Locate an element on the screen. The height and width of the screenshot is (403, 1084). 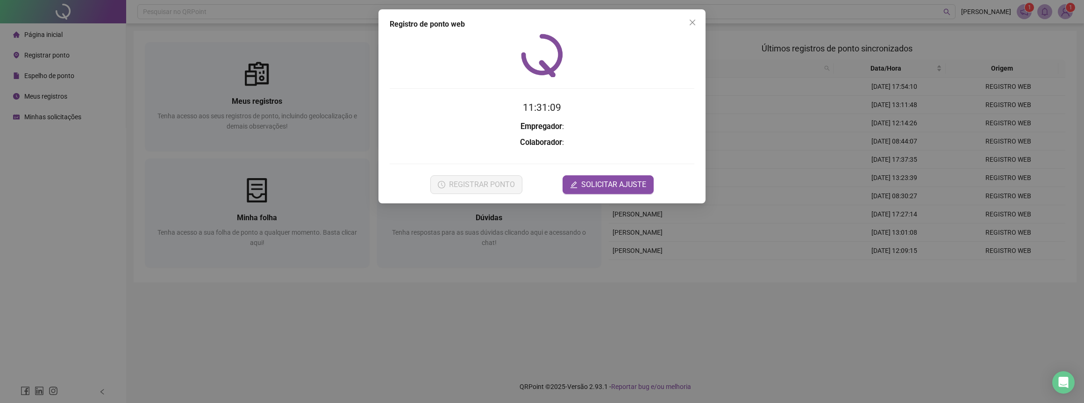
span: close is located at coordinates (693, 22).